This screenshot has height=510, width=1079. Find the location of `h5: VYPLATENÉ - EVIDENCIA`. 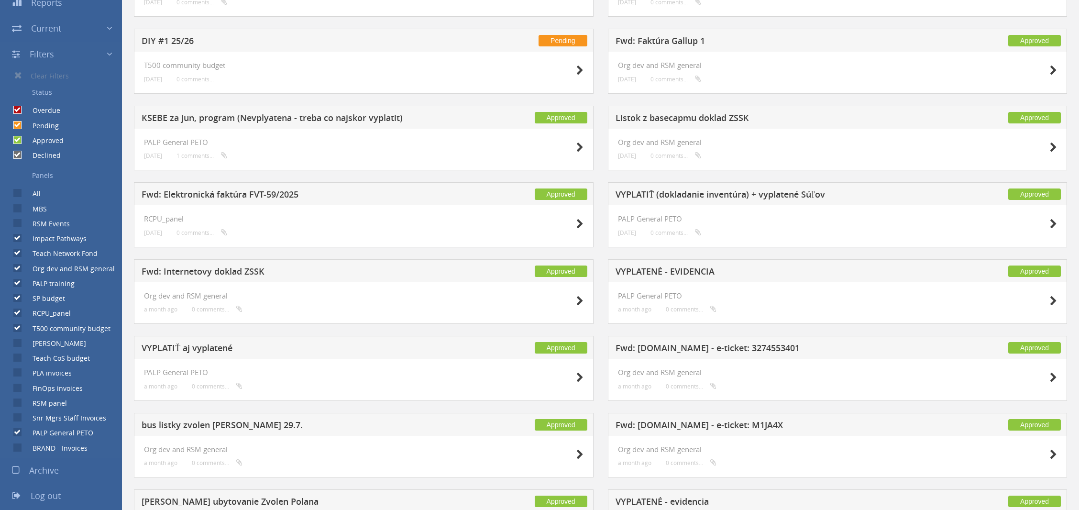

h5: VYPLATENÉ - EVIDENCIA is located at coordinates (771, 273).